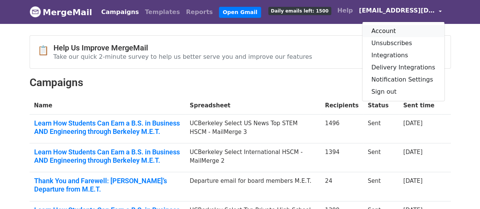  Describe the element at coordinates (183, 57) in the screenshot. I see `p: Take our quick 2-minute survey to help us better serve you and improve our features` at that location.